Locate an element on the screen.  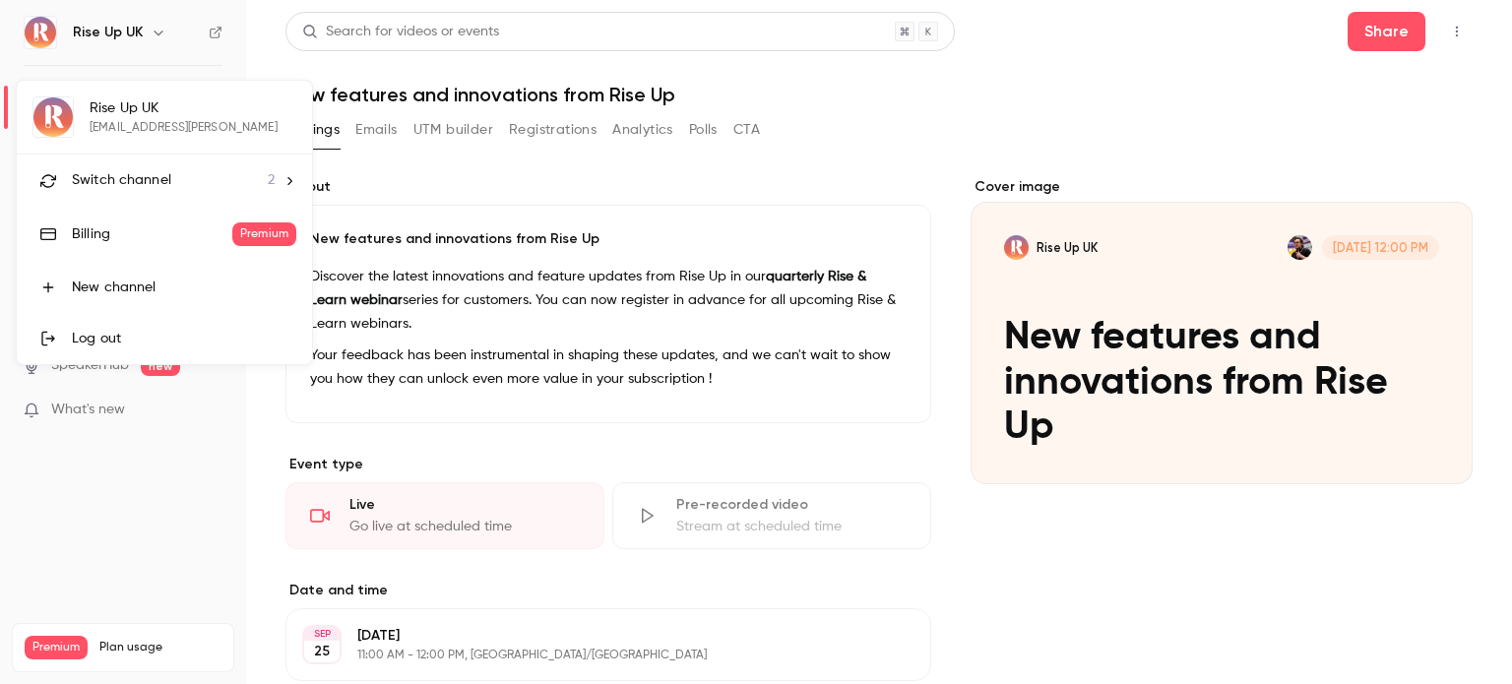
span: Switch channel is located at coordinates (121, 180).